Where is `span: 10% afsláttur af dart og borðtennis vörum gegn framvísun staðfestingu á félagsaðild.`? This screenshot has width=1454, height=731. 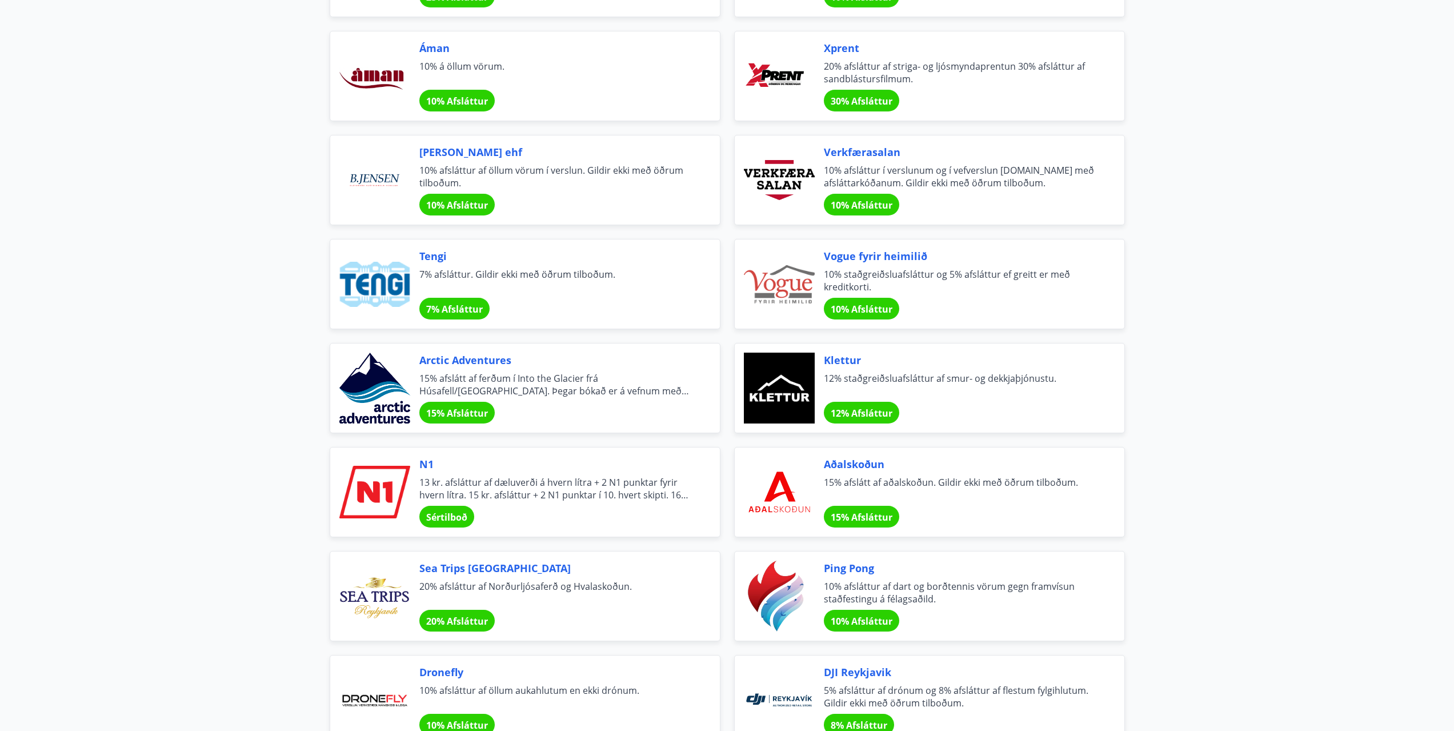 span: 10% afsláttur af dart og borðtennis vörum gegn framvísun staðfestingu á félagsaðild. is located at coordinates (960, 592).